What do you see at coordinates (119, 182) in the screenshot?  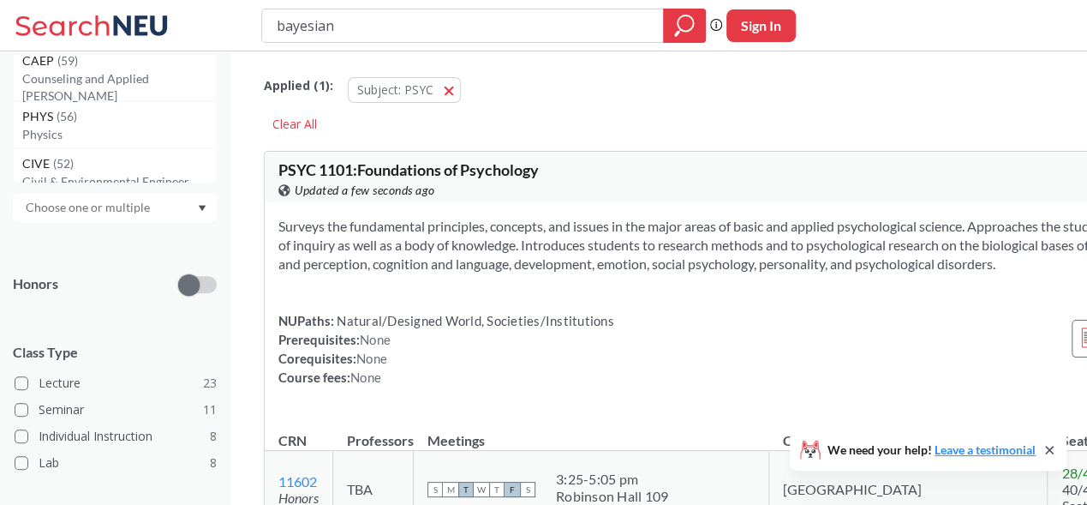 I see `p: Civil & Environmental Engineer` at bounding box center [119, 182].